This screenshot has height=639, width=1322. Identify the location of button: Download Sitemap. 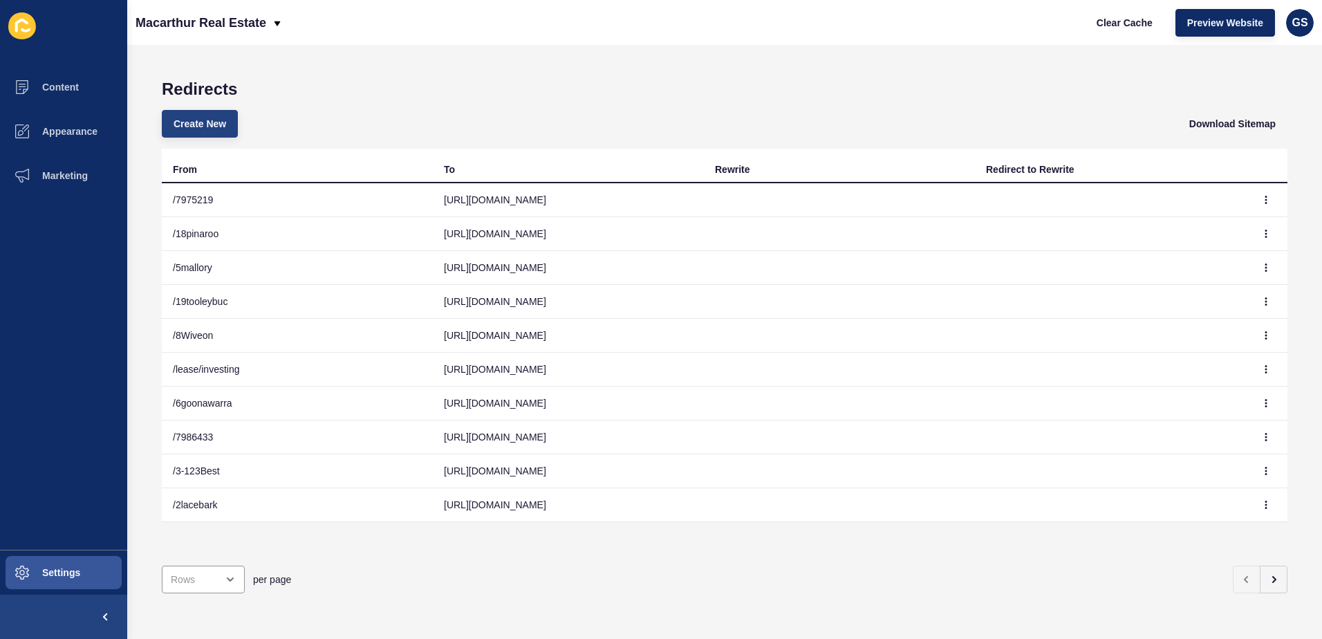
(1232, 124).